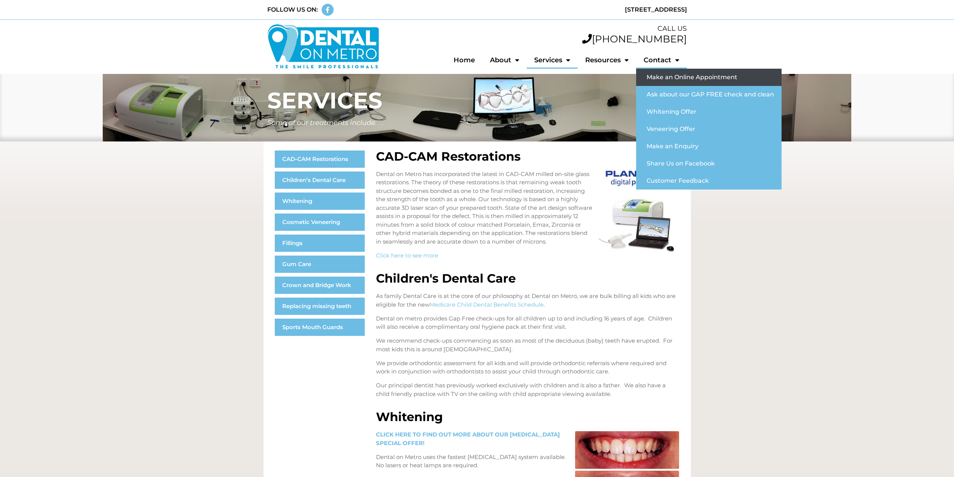 This screenshot has height=477, width=954. What do you see at coordinates (320, 222) in the screenshot?
I see `a: Cosmetic Veneering` at bounding box center [320, 222].